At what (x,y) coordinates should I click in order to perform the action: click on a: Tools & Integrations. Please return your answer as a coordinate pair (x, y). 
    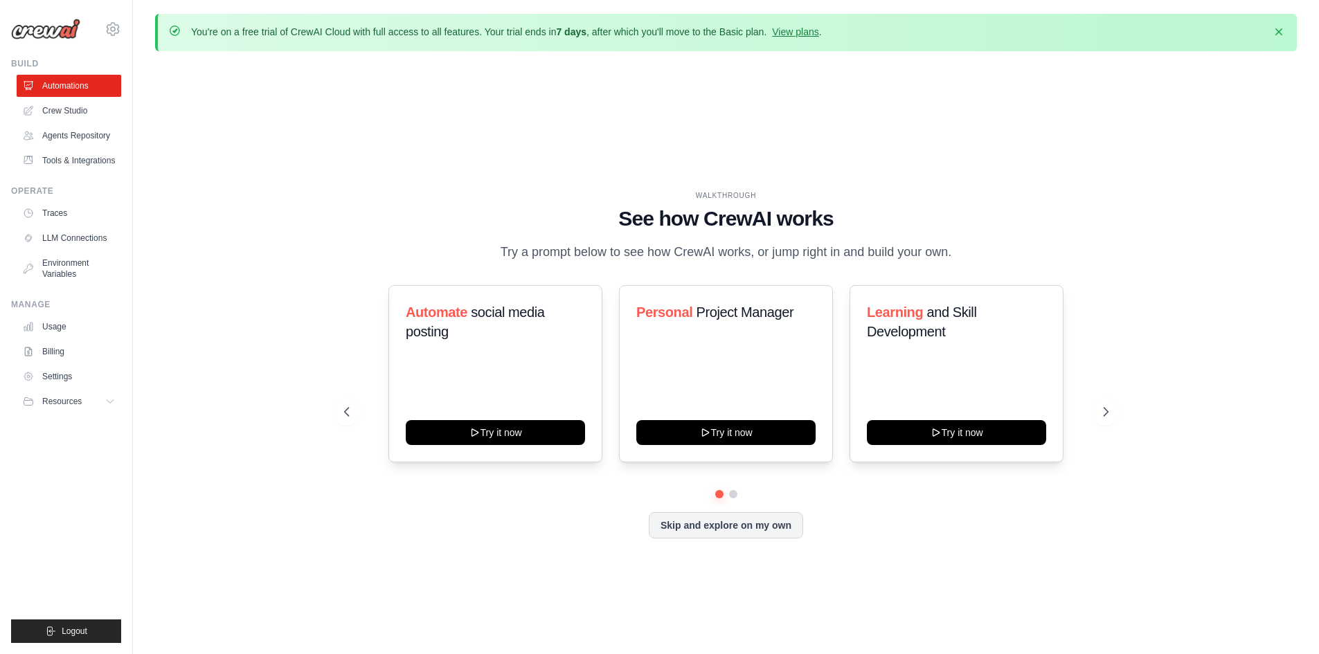
    Looking at the image, I should click on (69, 161).